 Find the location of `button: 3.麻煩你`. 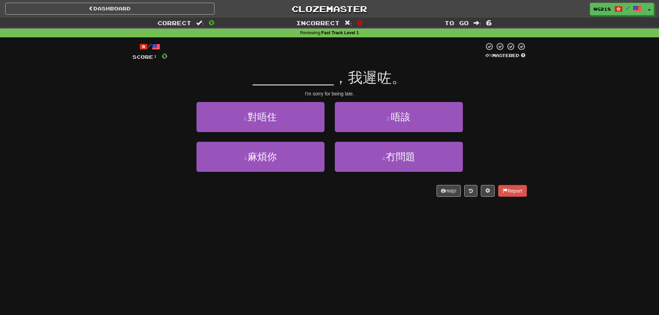

button: 3.麻煩你 is located at coordinates (260, 157).